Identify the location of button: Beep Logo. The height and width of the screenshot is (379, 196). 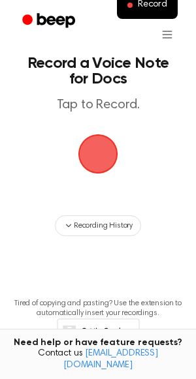
(98, 154).